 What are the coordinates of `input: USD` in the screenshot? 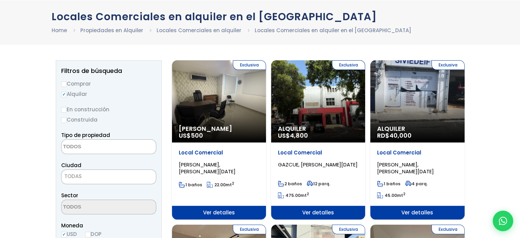 It's located at (64, 234).